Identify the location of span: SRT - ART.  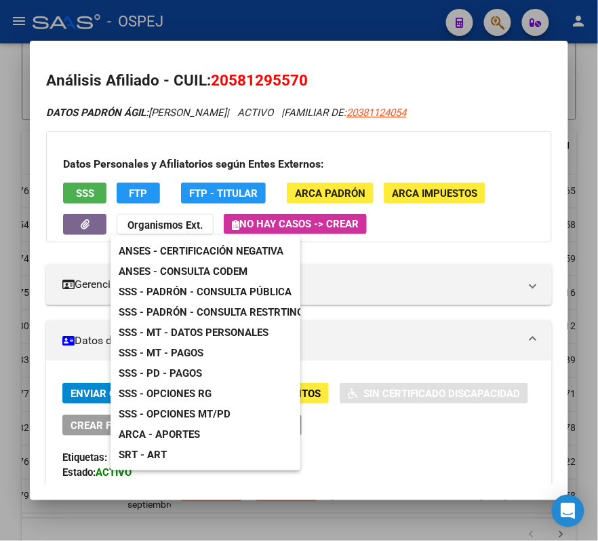
(142, 455).